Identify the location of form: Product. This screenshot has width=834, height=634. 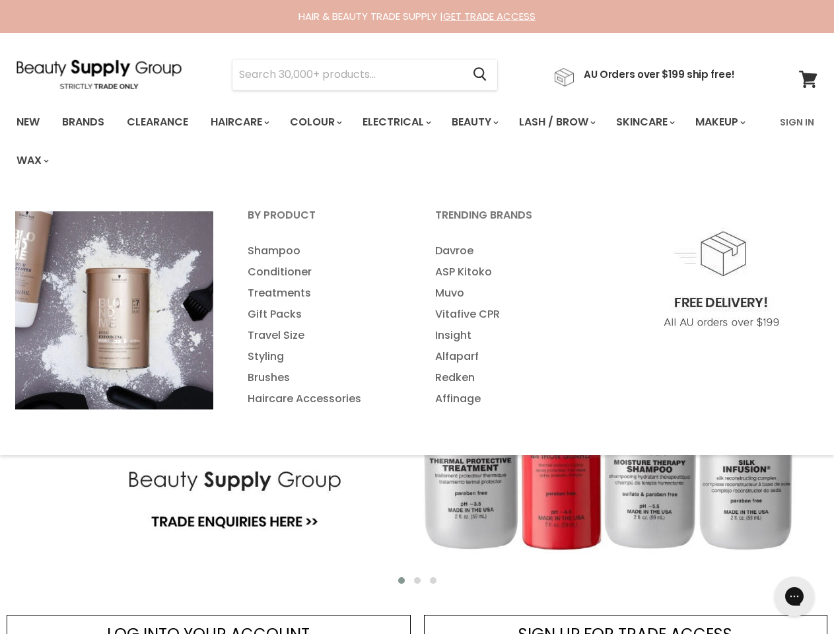
(364, 75).